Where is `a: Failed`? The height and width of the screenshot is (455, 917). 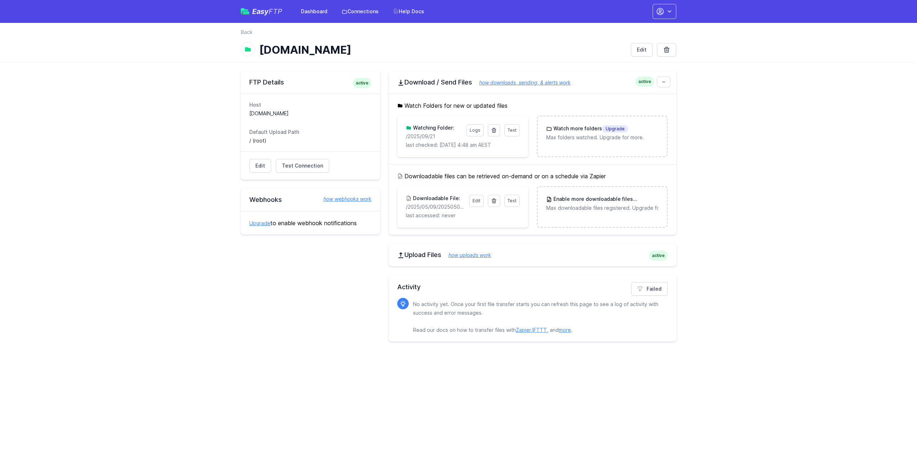
a: Failed is located at coordinates (650, 289).